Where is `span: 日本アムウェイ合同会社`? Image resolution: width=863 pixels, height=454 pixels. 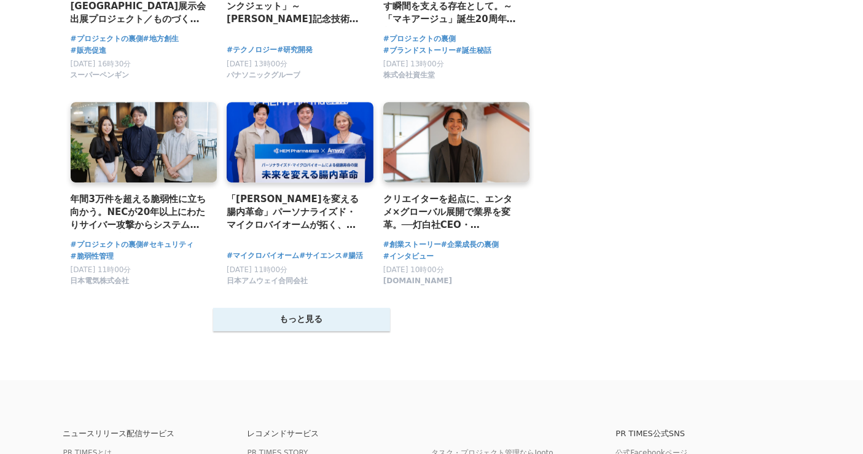
span: 日本アムウェイ合同会社 is located at coordinates (267, 281).